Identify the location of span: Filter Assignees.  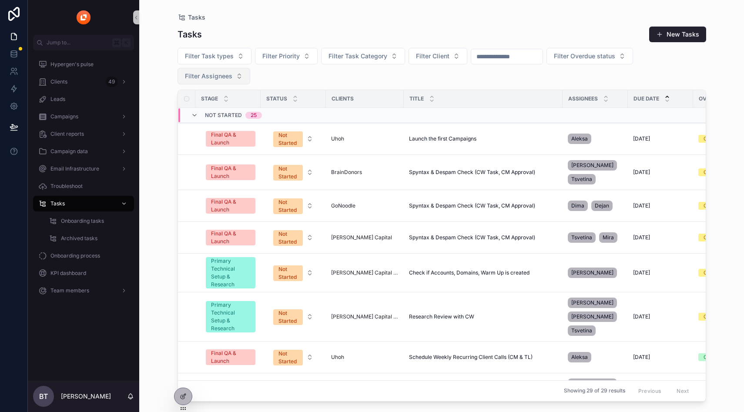
(208, 76).